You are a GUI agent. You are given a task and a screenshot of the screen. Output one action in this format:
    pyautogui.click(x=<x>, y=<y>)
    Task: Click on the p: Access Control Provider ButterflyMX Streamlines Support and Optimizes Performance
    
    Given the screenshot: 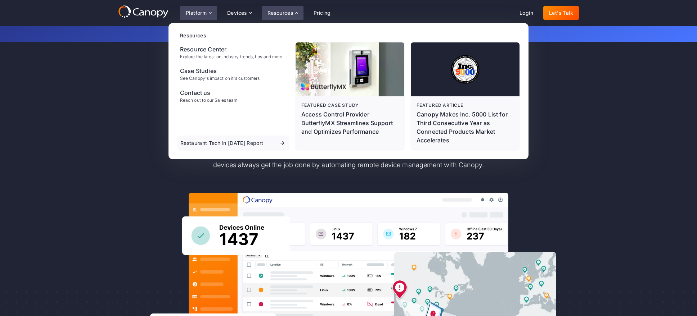 What is the action you would take?
    pyautogui.click(x=350, y=123)
    